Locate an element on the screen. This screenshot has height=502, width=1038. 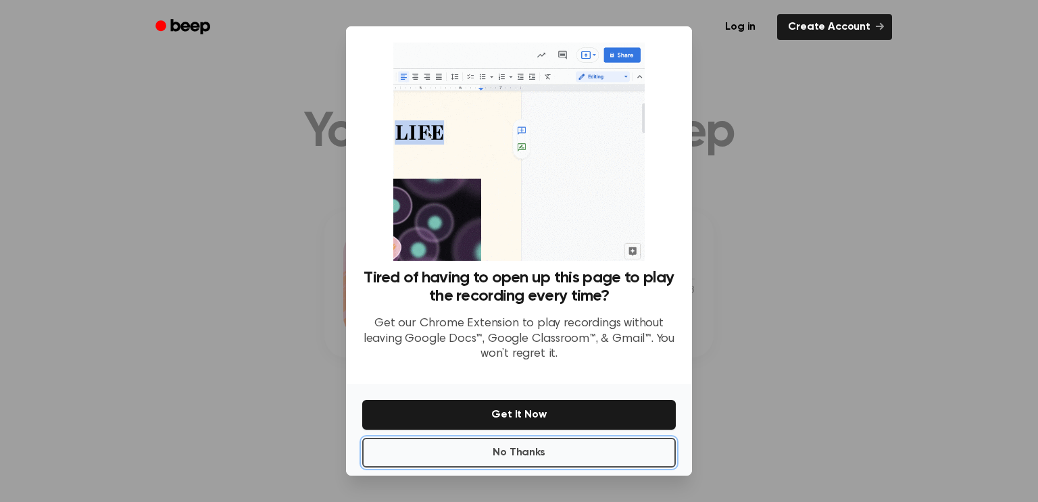
button: Get It Now is located at coordinates (519, 415).